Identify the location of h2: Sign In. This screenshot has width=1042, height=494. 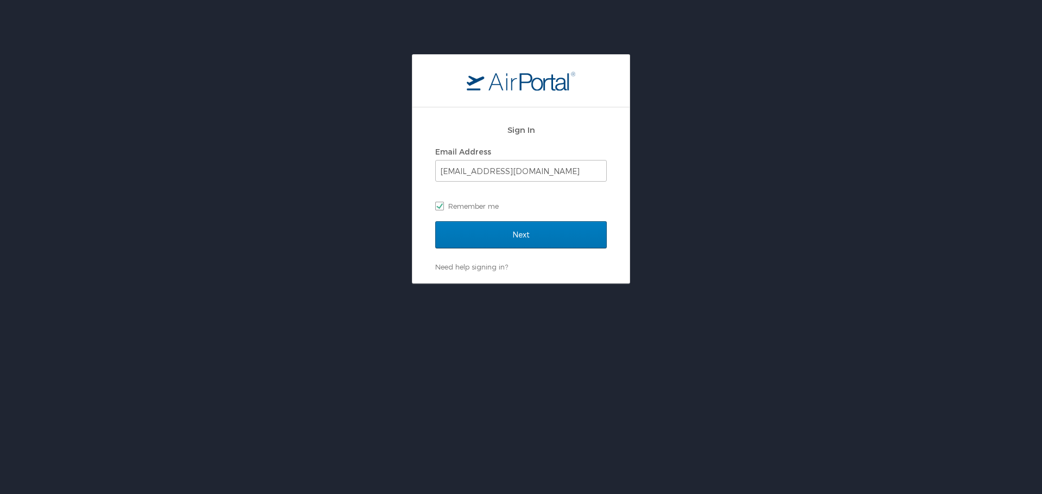
(521, 130).